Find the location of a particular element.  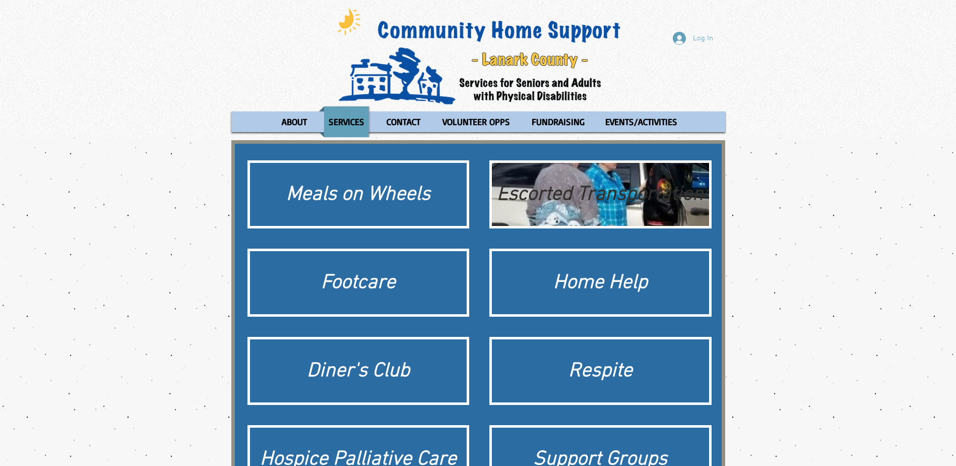

div: Footcare is located at coordinates (358, 283).